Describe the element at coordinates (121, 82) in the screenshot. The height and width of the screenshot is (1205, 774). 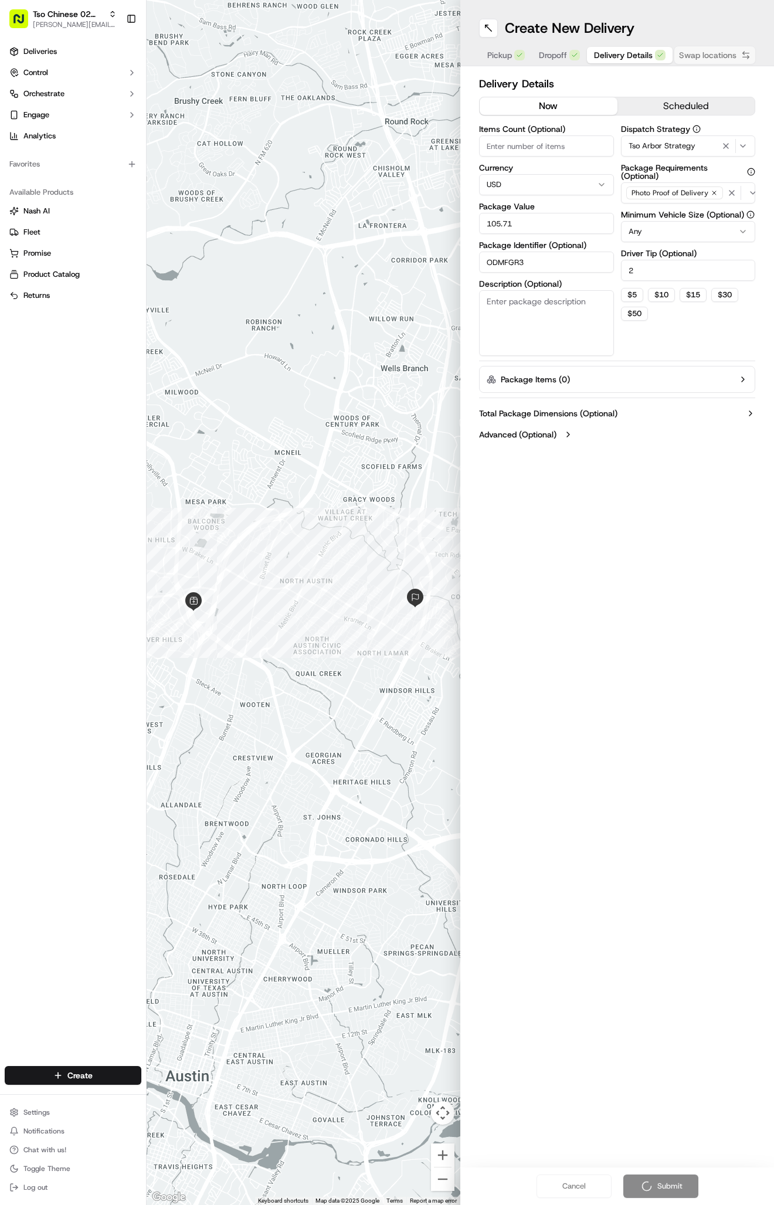
I see `input: Got a question? Start typing here...` at that location.